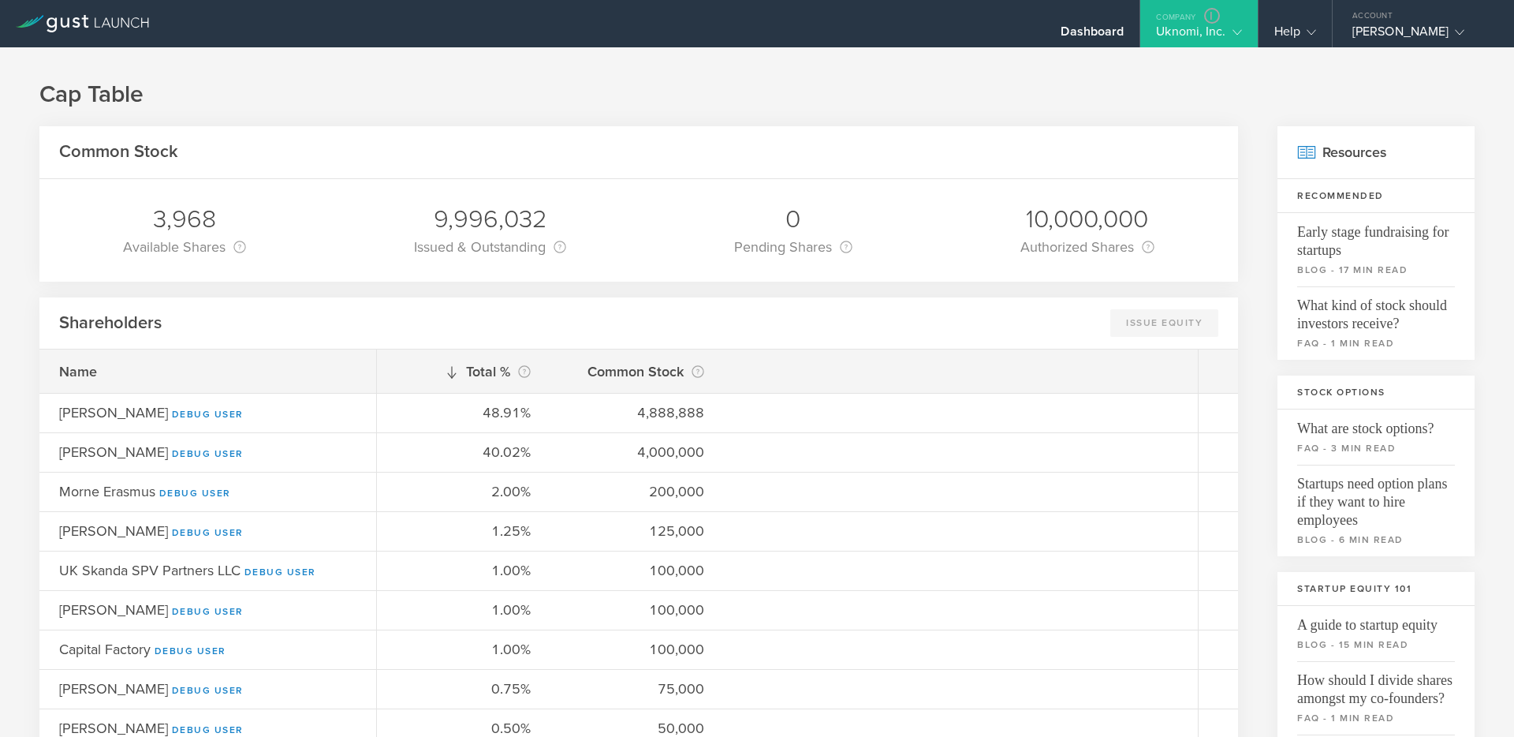 Image resolution: width=1514 pixels, height=737 pixels. What do you see at coordinates (185, 219) in the screenshot?
I see `div: 3,968` at bounding box center [185, 219].